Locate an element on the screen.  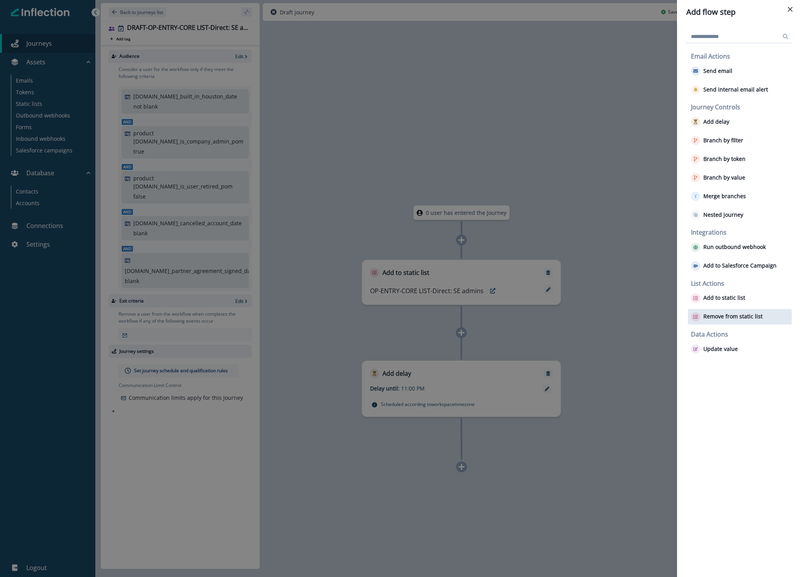
button: Branch by token is located at coordinates (718, 159).